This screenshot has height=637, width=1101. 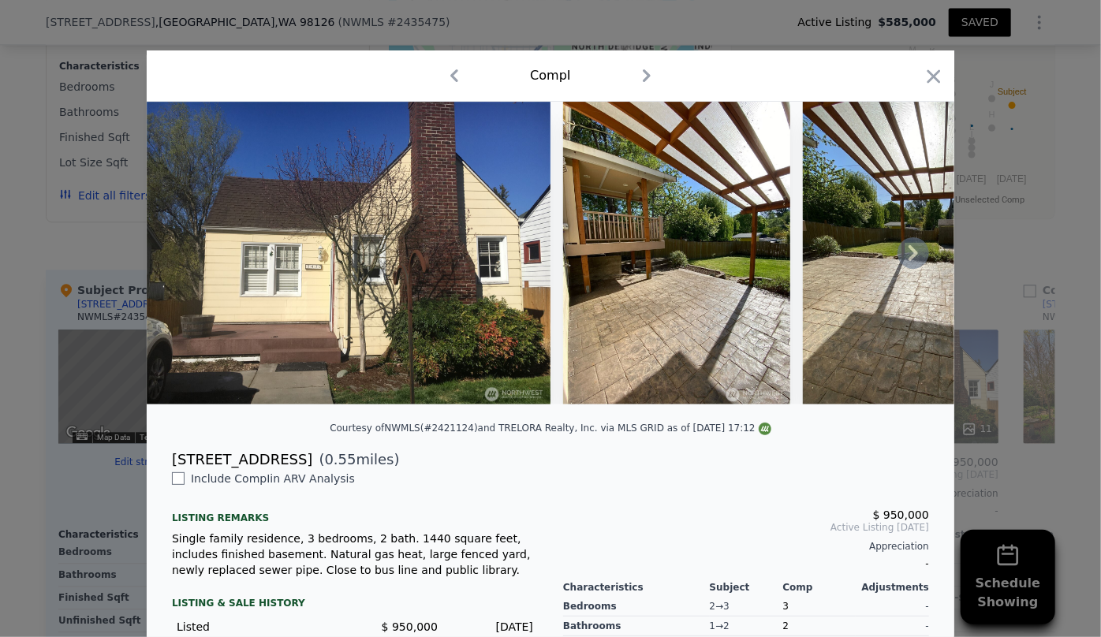 What do you see at coordinates (550, 76) in the screenshot?
I see `div: Comp I` at bounding box center [550, 76].